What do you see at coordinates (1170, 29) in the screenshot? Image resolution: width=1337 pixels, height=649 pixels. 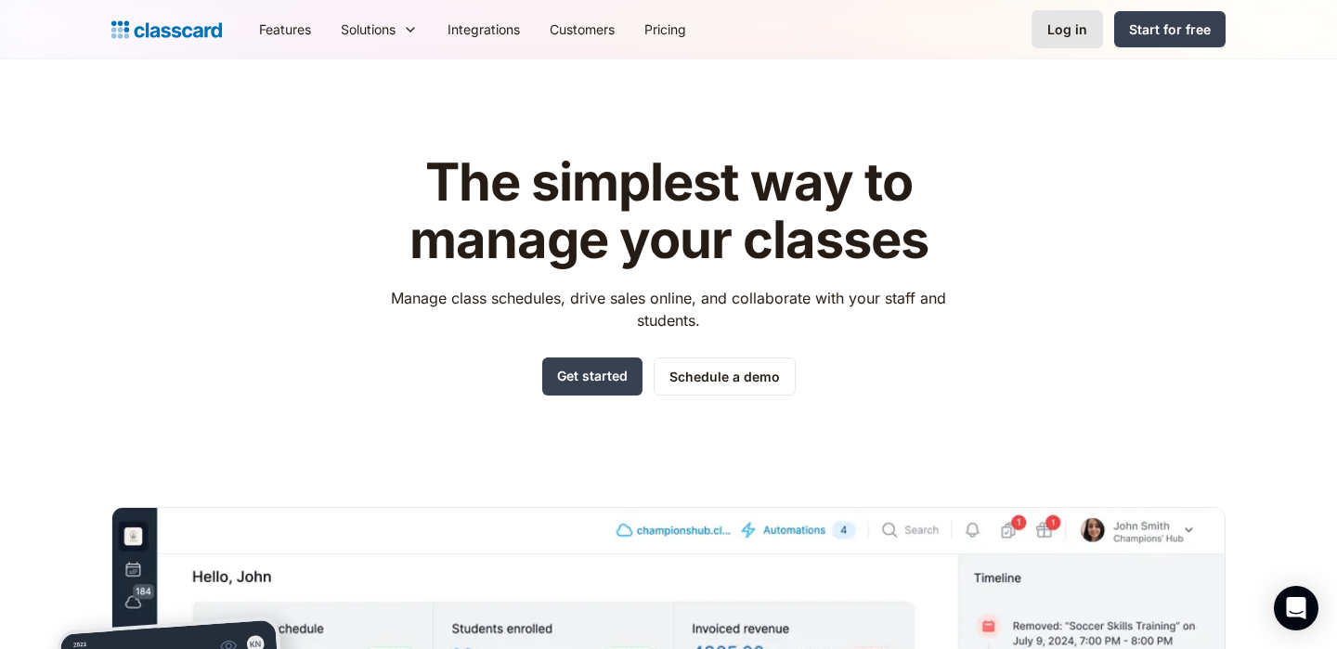 I see `div: Start for free` at bounding box center [1170, 29].